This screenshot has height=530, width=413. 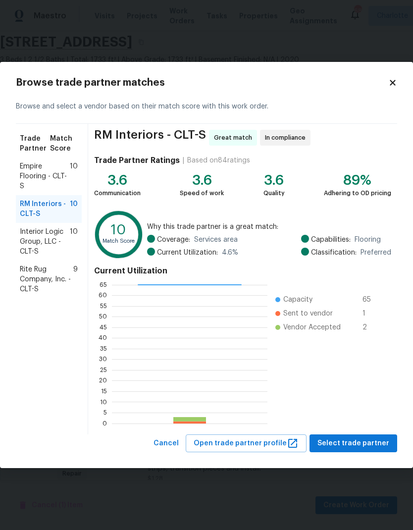 What do you see at coordinates (288, 138) in the screenshot?
I see `span: In compliance` at bounding box center [288, 138].